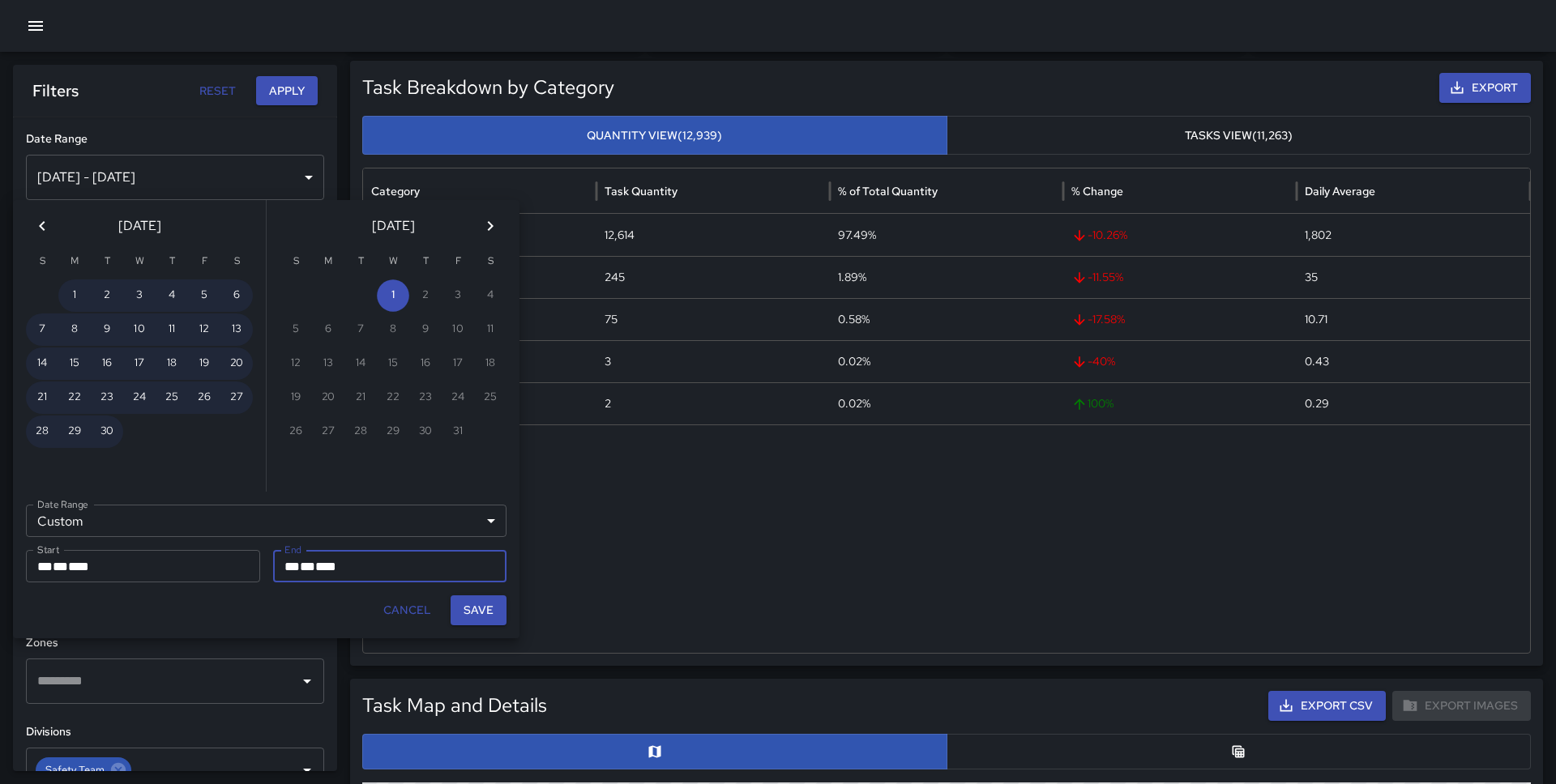 The height and width of the screenshot is (784, 1556). Describe the element at coordinates (107, 364) in the screenshot. I see `button: 16` at that location.